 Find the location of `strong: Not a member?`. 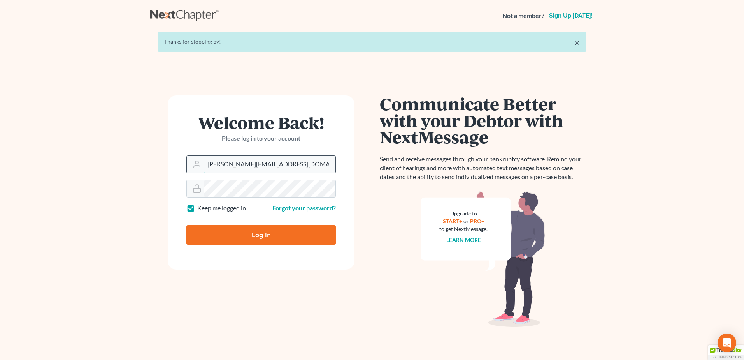

strong: Not a member? is located at coordinates (524, 16).